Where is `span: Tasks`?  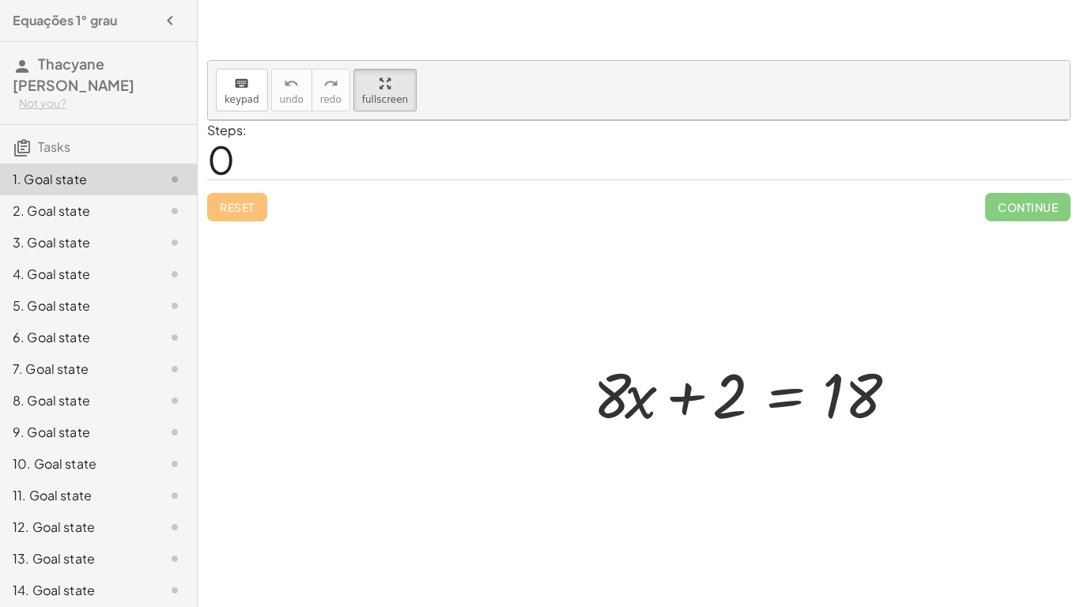
span: Tasks is located at coordinates (54, 146).